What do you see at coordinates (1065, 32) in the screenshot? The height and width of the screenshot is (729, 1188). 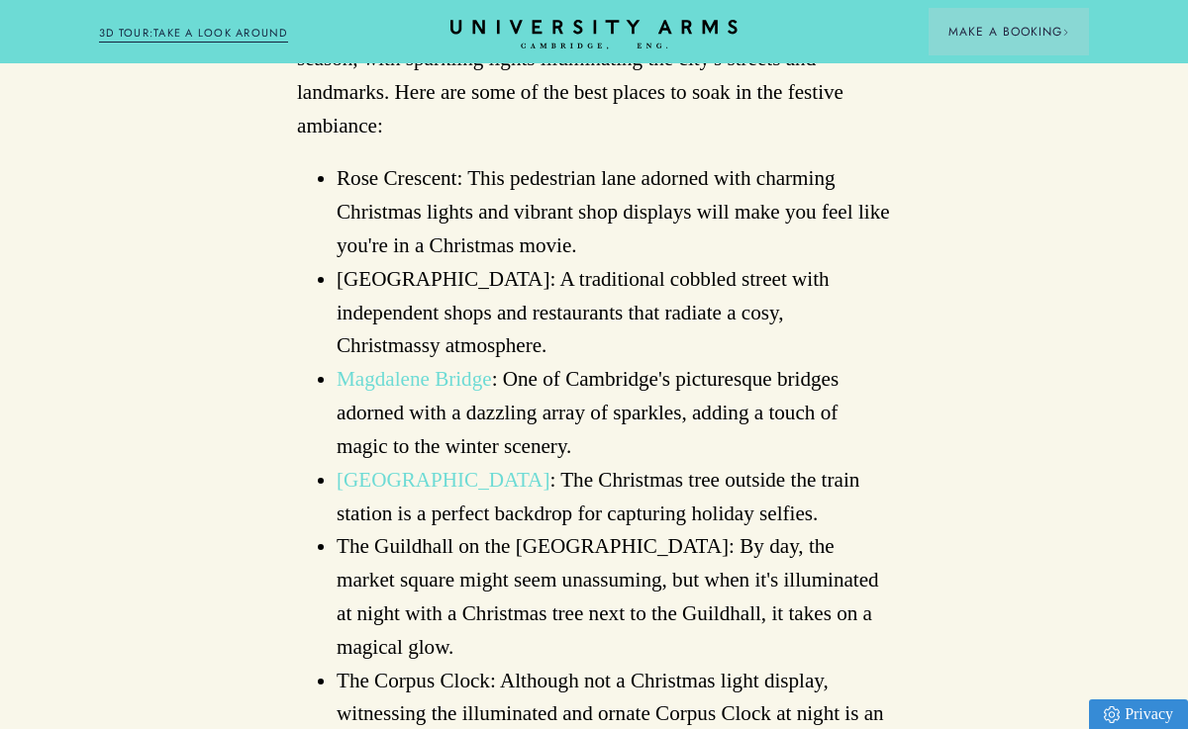 I see `img: Arrow icon` at bounding box center [1065, 32].